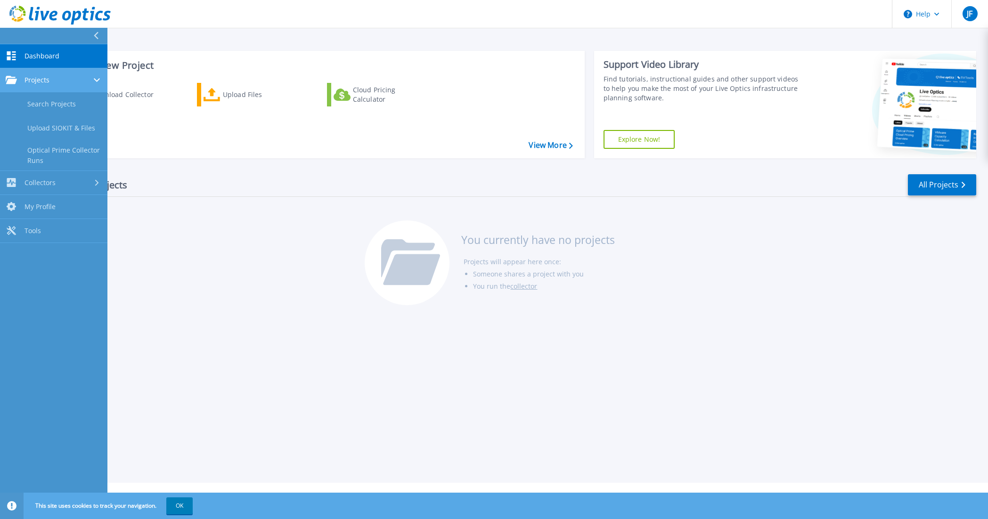 This screenshot has width=988, height=519. Describe the element at coordinates (40, 207) in the screenshot. I see `span: My Profile` at that location.